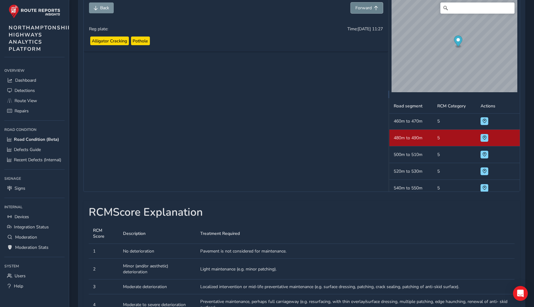 The height and width of the screenshot is (307, 534). What do you see at coordinates (367, 8) in the screenshot?
I see `button: Forward` at bounding box center [367, 8].